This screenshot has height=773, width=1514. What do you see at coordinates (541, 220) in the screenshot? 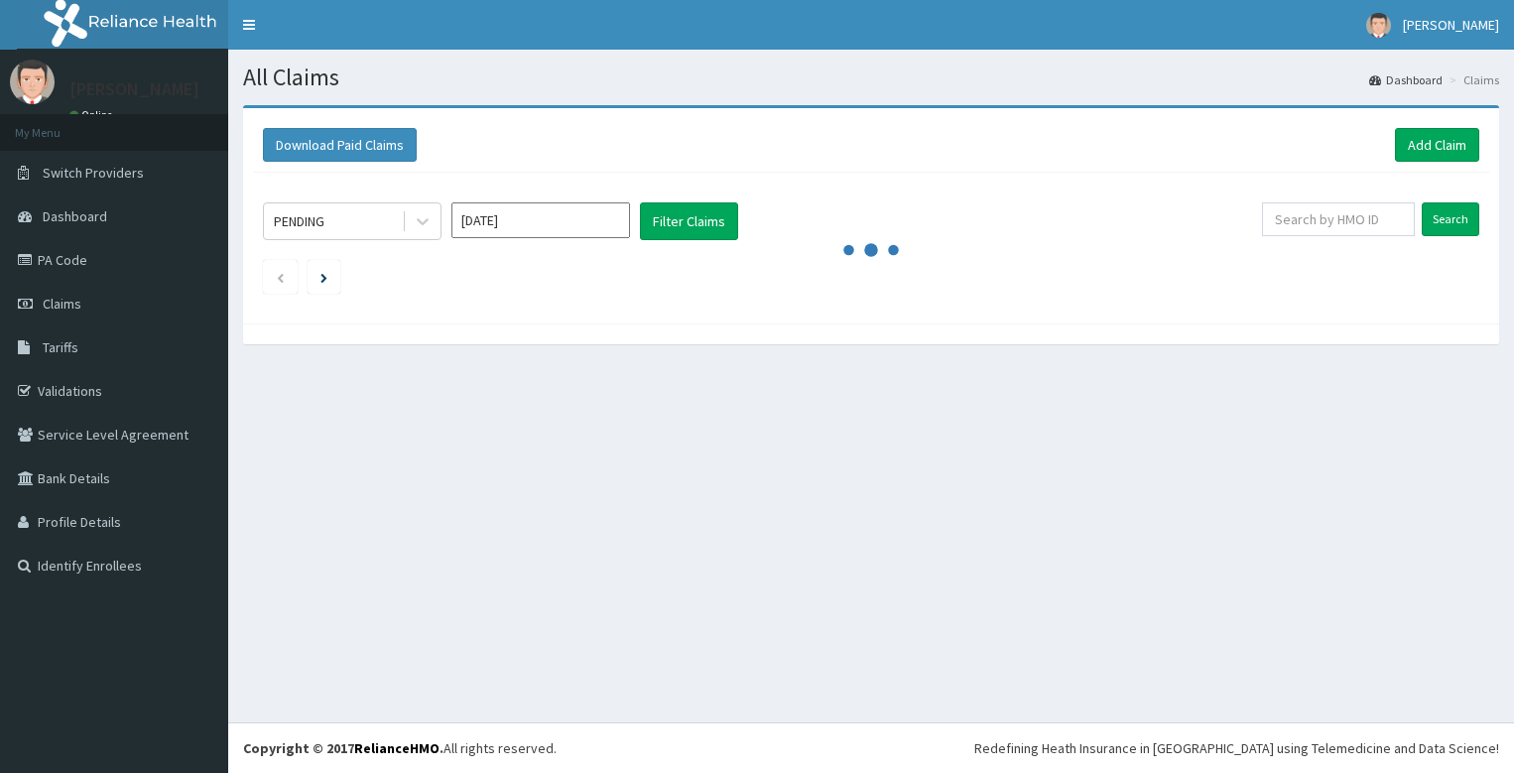
I see `input: Select Month and Year` at bounding box center [541, 220].